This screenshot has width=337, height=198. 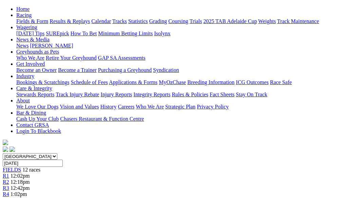 I want to click on a: Schedule of Fees, so click(x=89, y=82).